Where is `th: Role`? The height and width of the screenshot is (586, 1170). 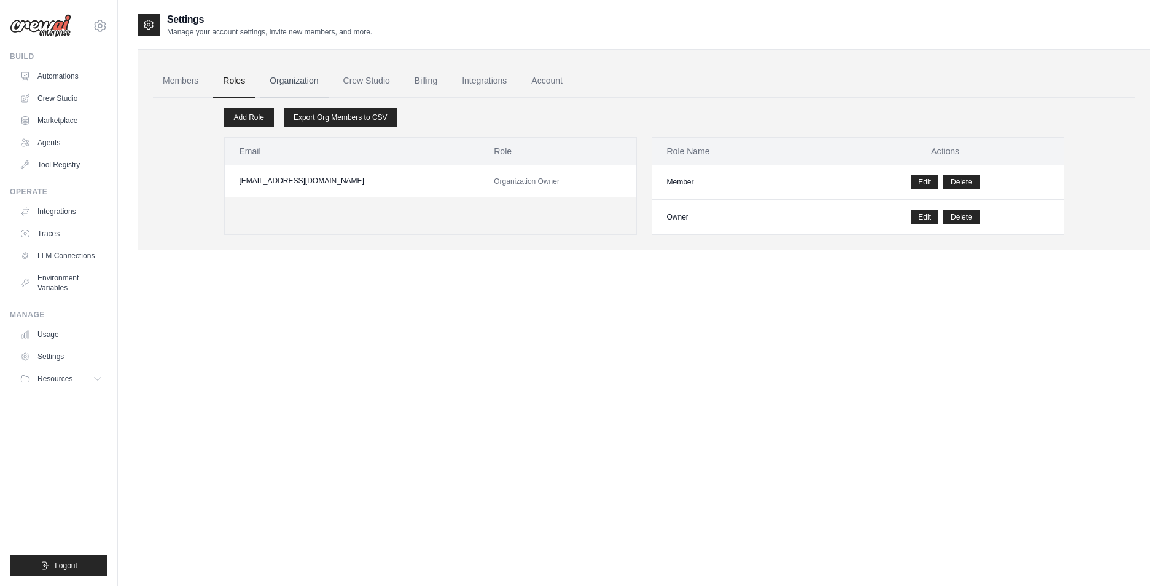
th: Role is located at coordinates (557, 151).